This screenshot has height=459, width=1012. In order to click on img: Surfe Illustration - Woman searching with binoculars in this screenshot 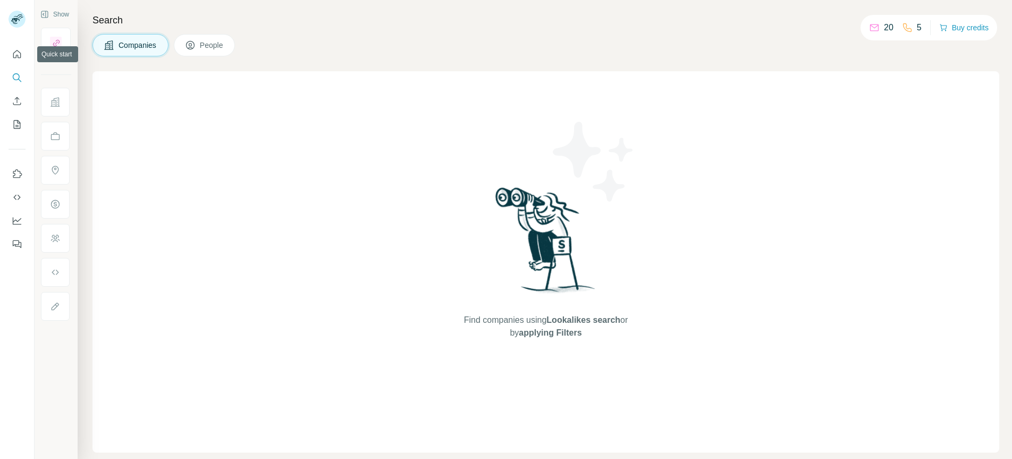, I will do `click(546, 244)`.